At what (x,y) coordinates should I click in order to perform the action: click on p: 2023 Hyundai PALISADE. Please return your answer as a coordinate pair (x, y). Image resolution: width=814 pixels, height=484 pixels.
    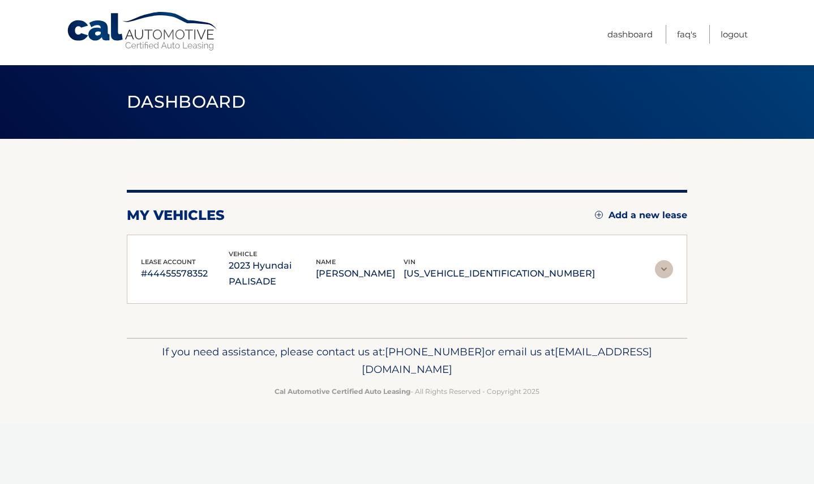
    Looking at the image, I should click on (272, 274).